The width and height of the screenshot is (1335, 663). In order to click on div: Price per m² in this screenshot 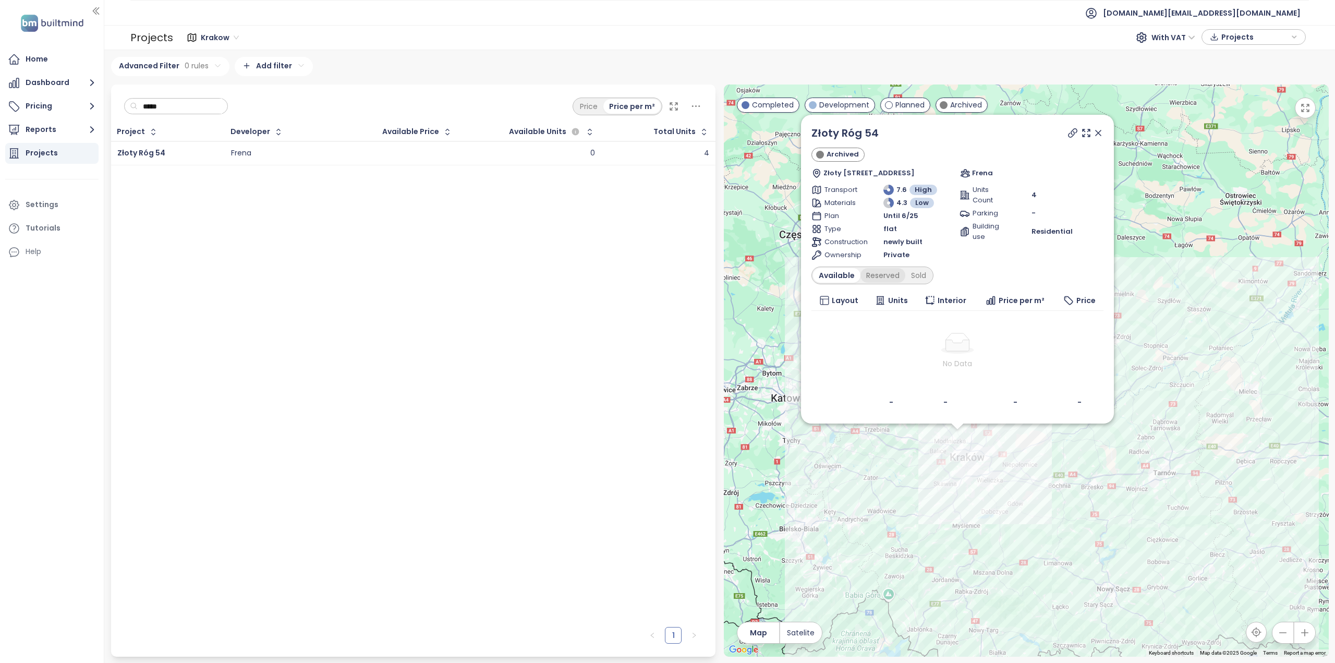, I will do `click(632, 106)`.